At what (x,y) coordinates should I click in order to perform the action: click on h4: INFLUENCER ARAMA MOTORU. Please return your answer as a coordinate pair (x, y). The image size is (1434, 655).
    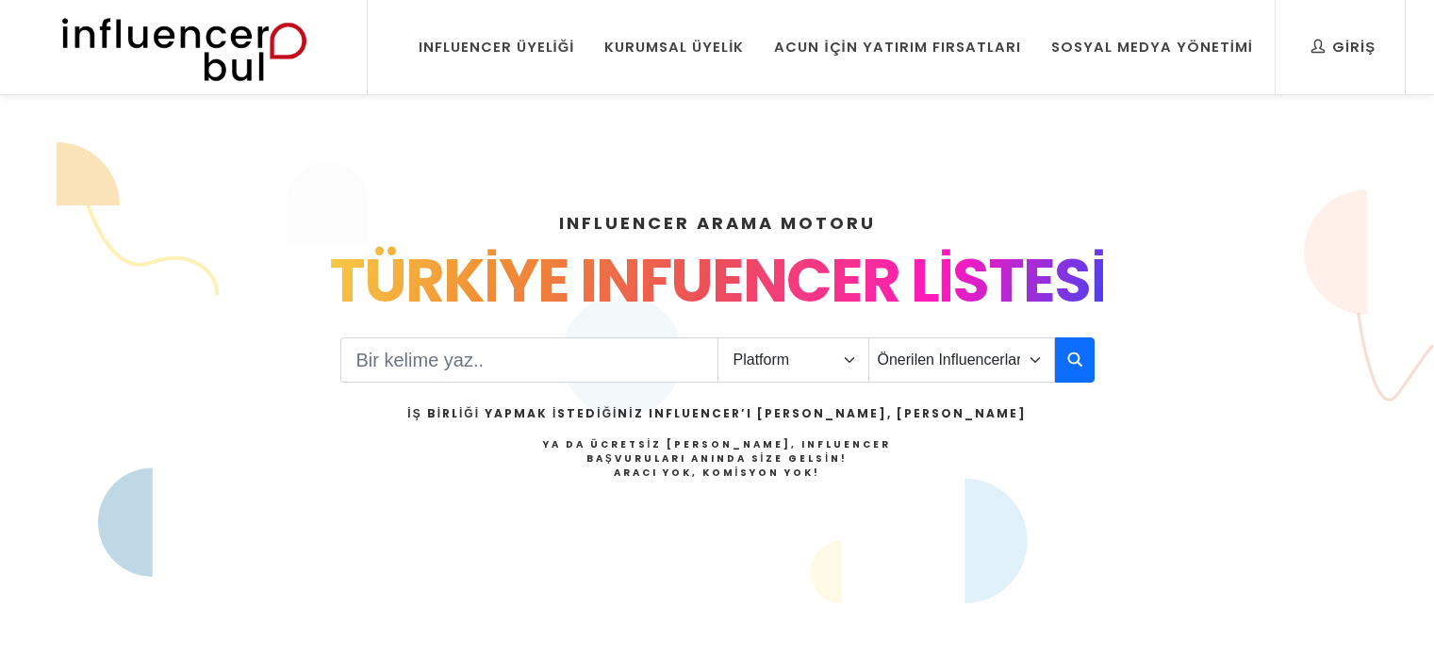
    Looking at the image, I should click on (717, 222).